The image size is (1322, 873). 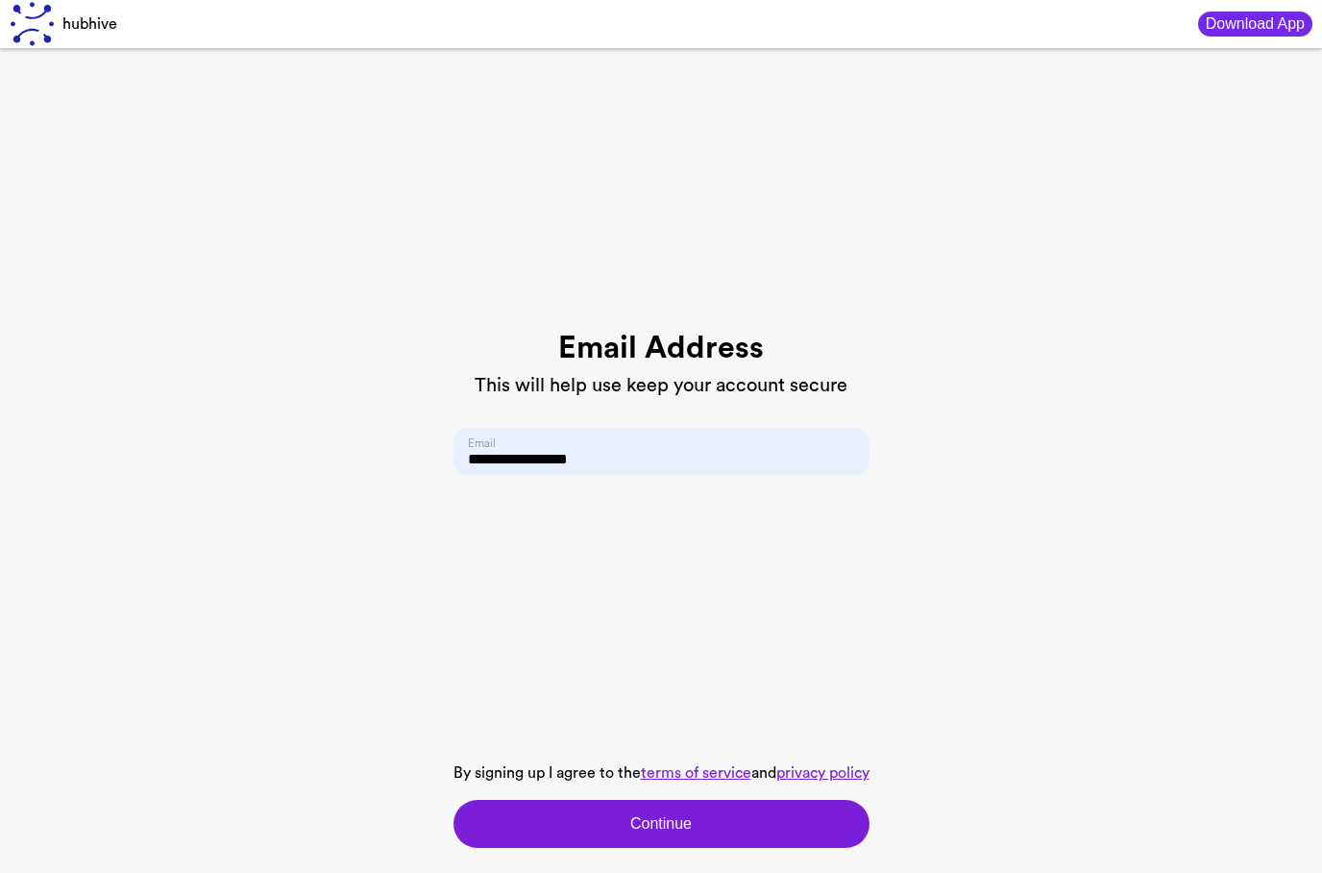 What do you see at coordinates (823, 773) in the screenshot?
I see `a: privacy policy` at bounding box center [823, 773].